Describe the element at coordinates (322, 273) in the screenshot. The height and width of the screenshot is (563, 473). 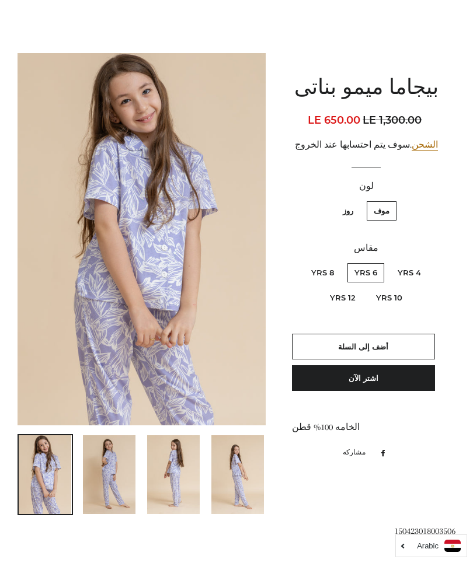
I see `label: 8 Yrs` at that location.